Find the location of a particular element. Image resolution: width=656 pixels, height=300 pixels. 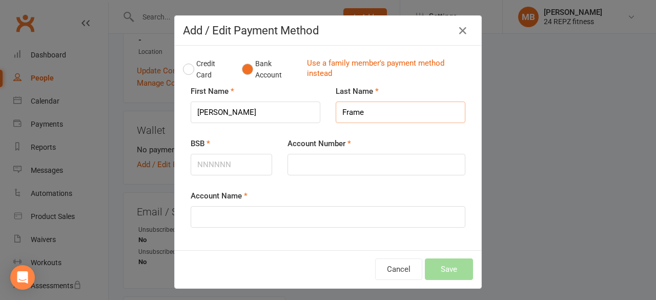

button: Cancel is located at coordinates (399, 269).